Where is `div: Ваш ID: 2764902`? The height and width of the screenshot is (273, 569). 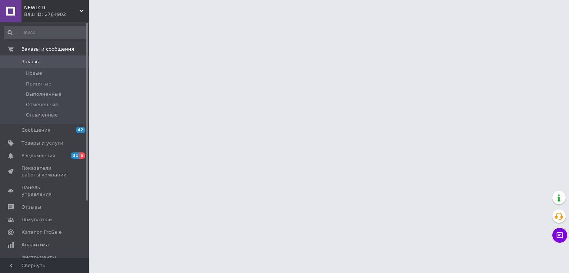
div: Ваш ID: 2764902 is located at coordinates (56, 14).